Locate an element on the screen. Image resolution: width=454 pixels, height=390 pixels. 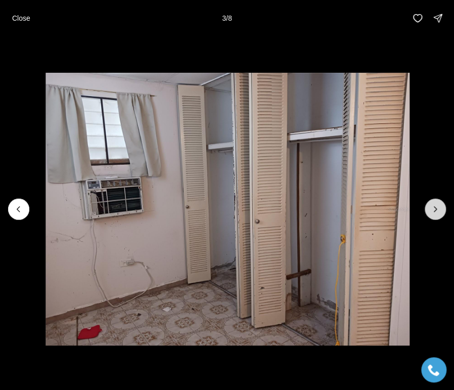
button: Close is located at coordinates (21, 18).